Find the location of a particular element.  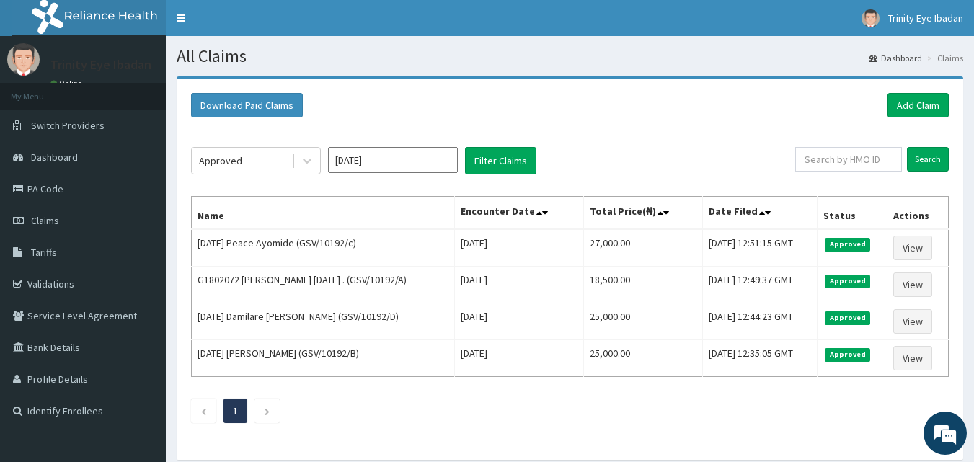

span: Tariffs is located at coordinates (44, 252).